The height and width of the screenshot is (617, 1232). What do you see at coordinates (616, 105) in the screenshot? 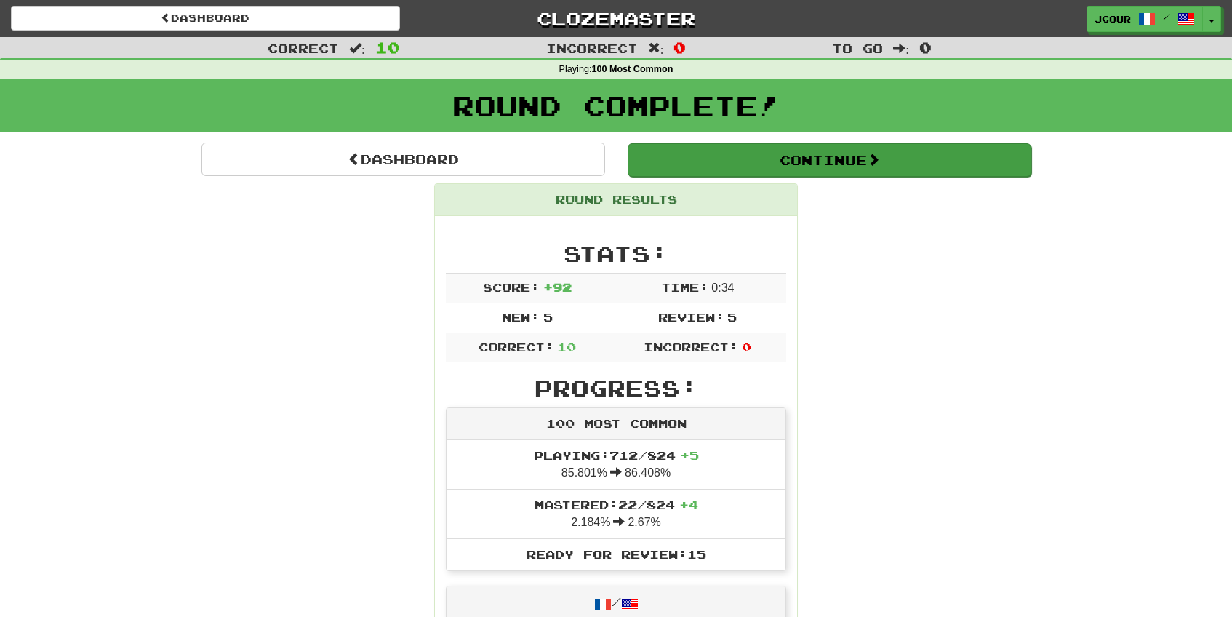
I see `h1: Round Complete!` at bounding box center [616, 105].